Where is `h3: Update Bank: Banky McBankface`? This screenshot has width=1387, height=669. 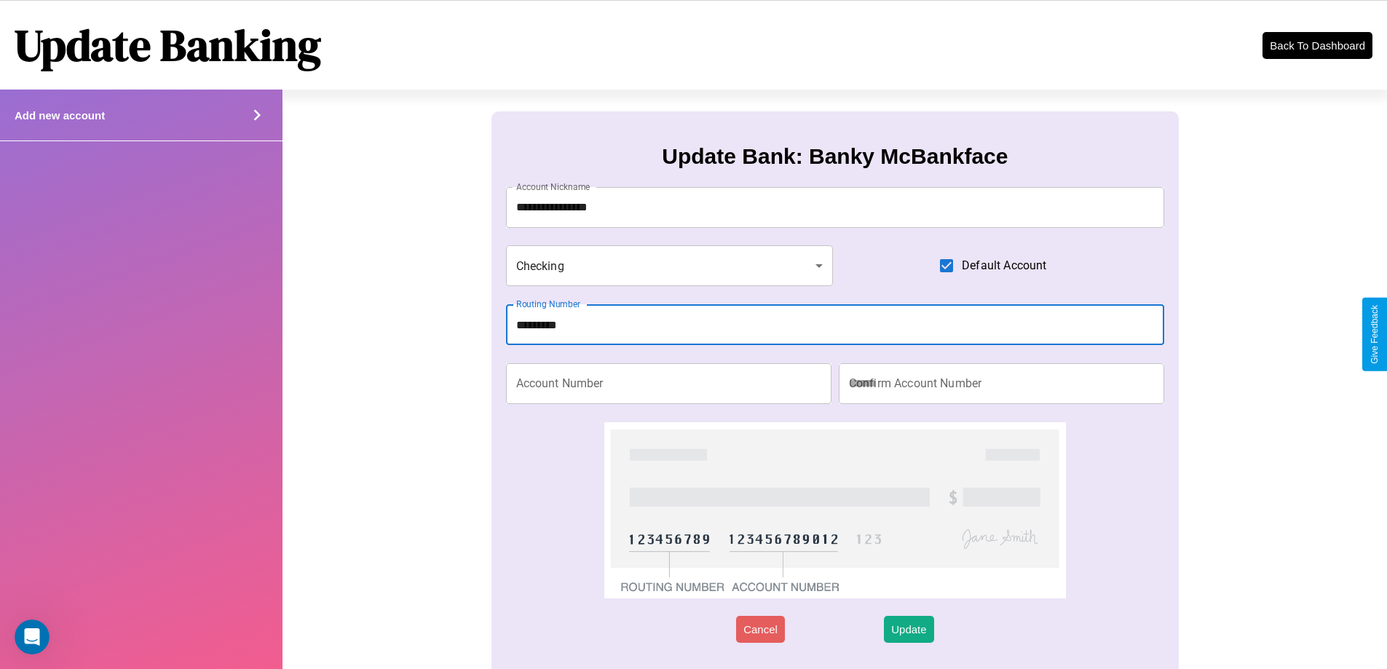
h3: Update Bank: Banky McBankface is located at coordinates (835, 157).